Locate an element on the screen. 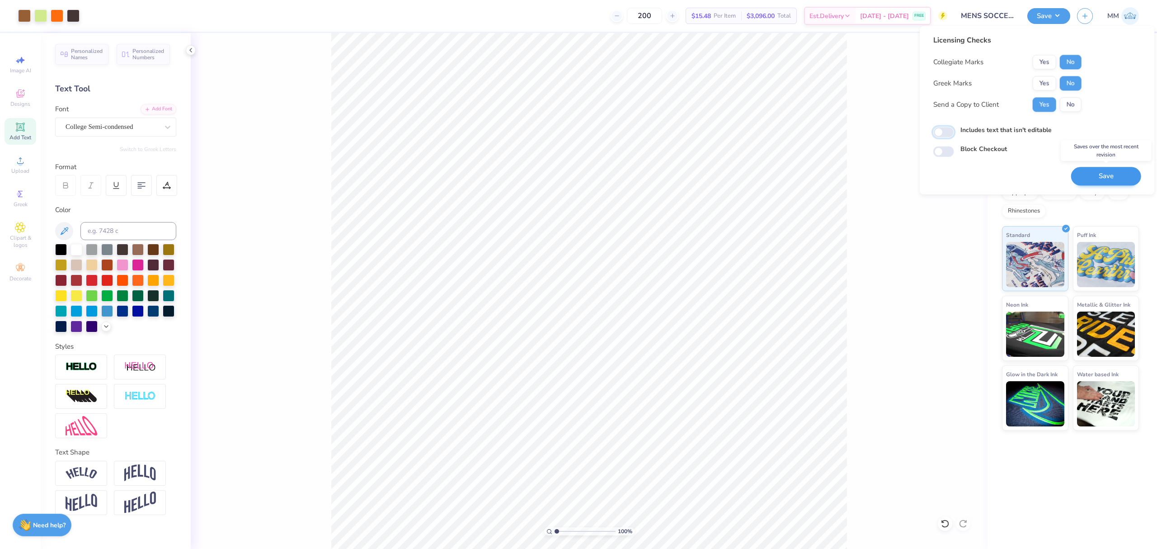 The image size is (1157, 549). span: FREE is located at coordinates (919, 16).